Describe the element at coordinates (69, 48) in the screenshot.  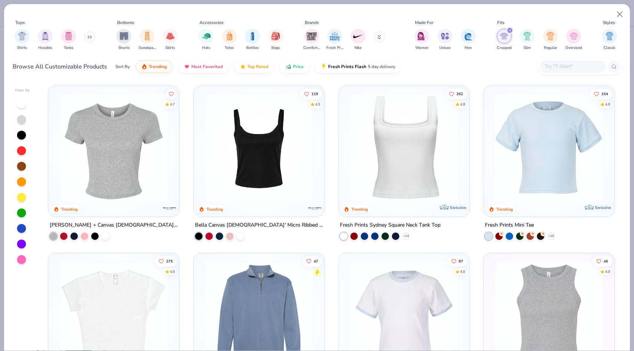
I see `span: Tanks` at that location.